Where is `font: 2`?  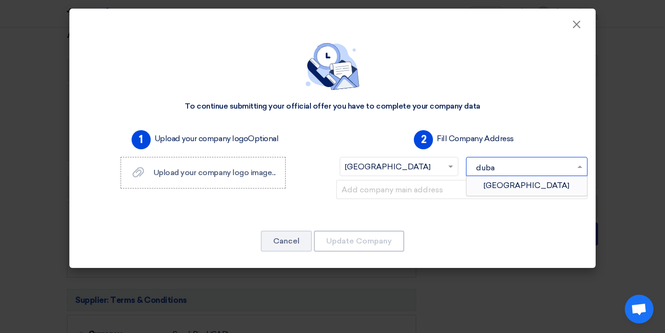
font: 2 is located at coordinates (424, 139).